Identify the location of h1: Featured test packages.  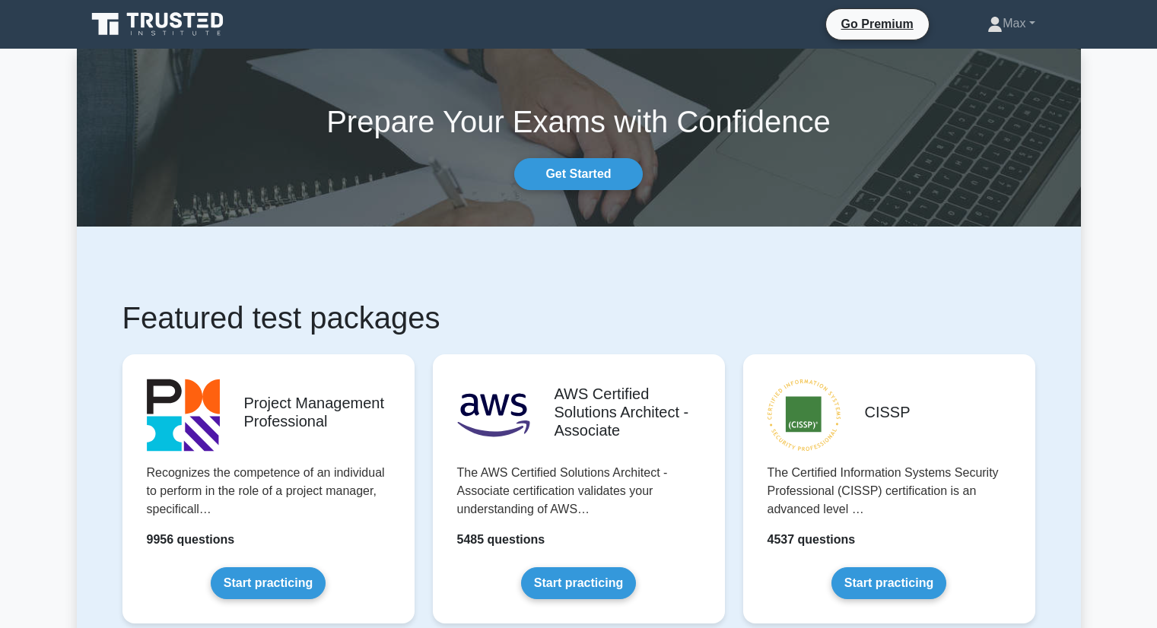
(579, 318).